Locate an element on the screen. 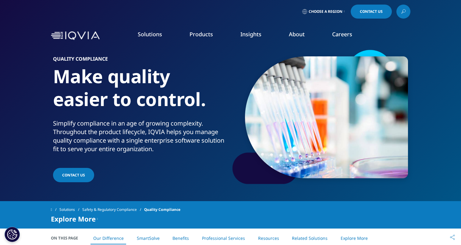 The image size is (461, 245). a: Resources is located at coordinates (268, 238).